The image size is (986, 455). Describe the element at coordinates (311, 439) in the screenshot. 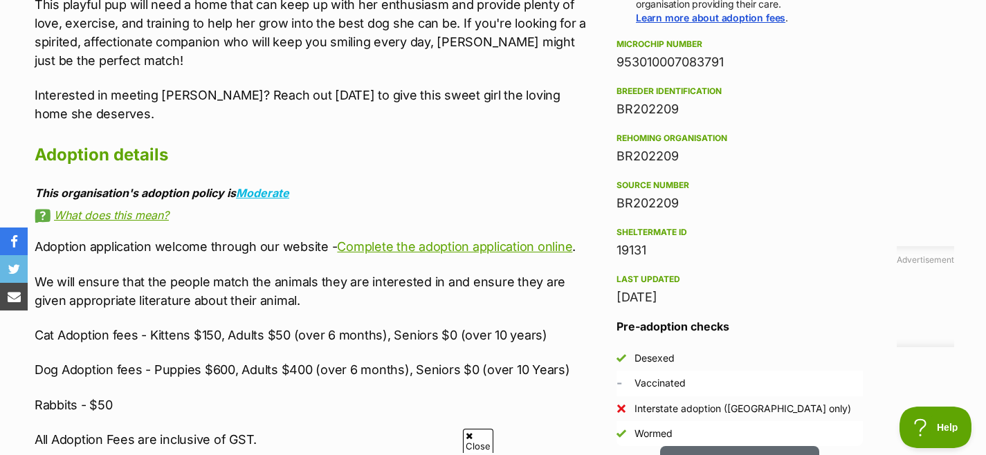

I see `p: All Adoption Fees are inclusive of GST.` at that location.